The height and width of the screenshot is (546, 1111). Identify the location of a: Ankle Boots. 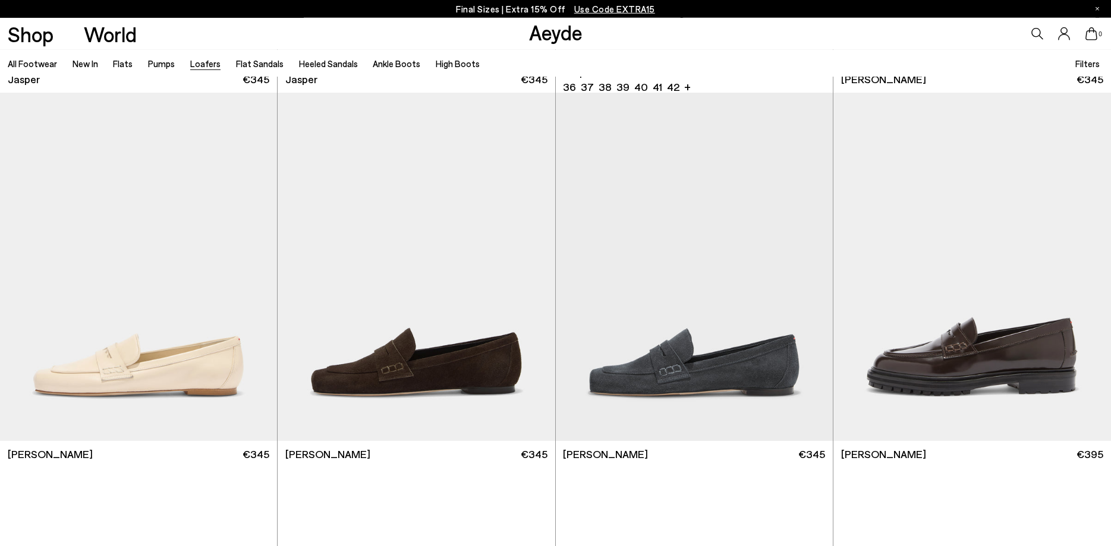
(397, 64).